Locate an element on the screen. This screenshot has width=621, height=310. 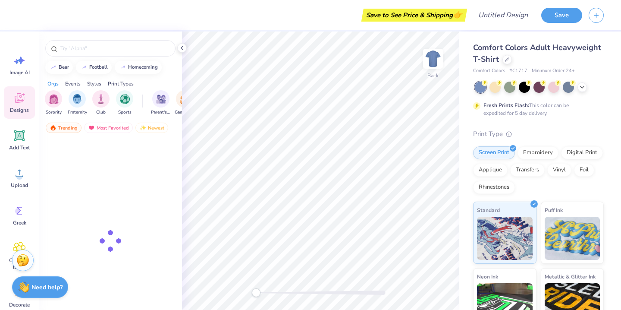
span: Sports is located at coordinates (125, 112).